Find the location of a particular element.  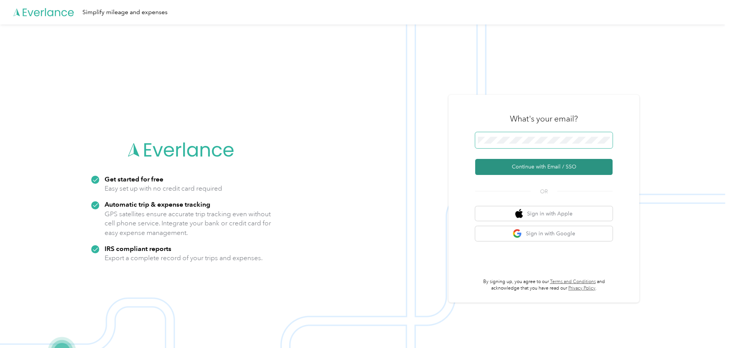

p: By signing up, you agree to our and acknowledge that you have read our . is located at coordinates (544, 285).